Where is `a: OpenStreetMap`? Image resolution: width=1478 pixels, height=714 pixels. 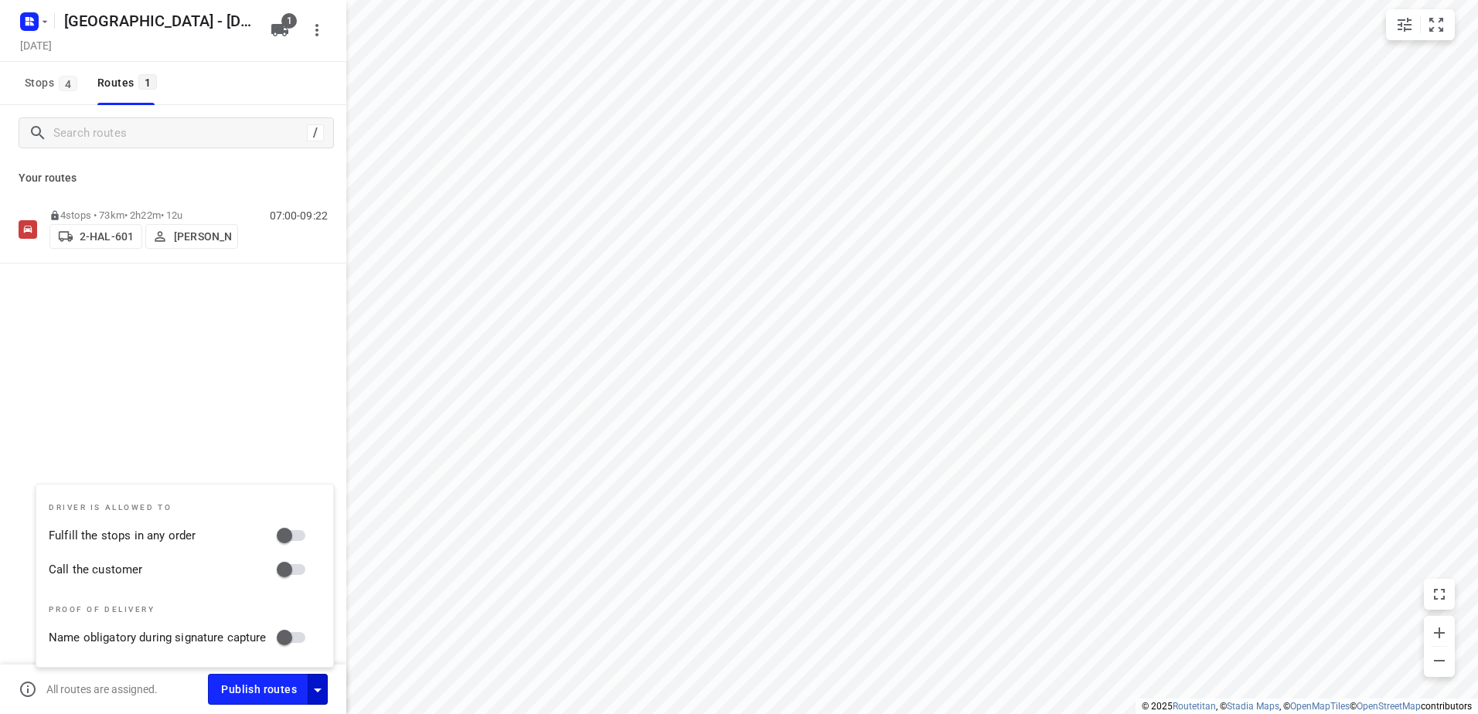 a: OpenStreetMap is located at coordinates (1388, 706).